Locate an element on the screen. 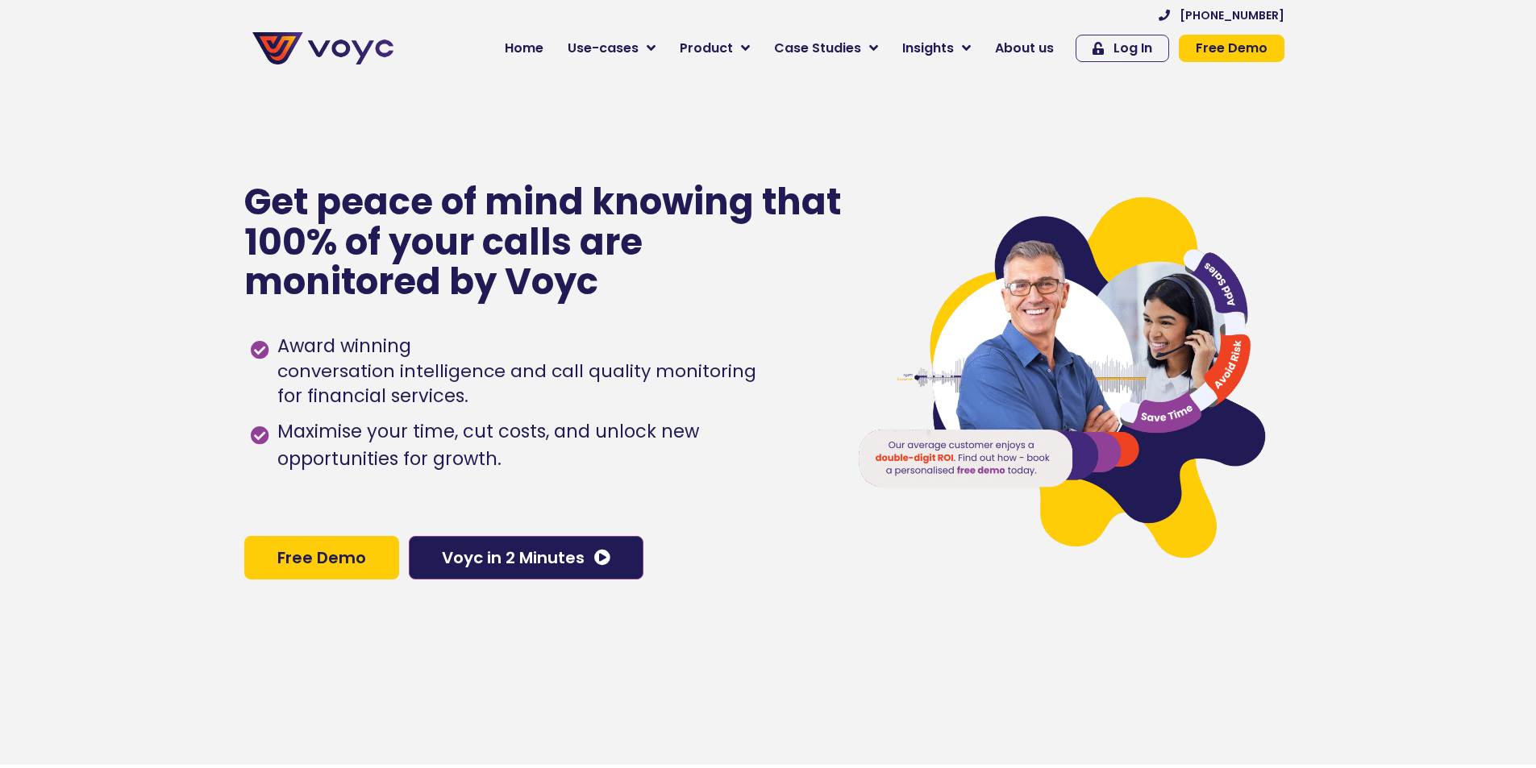  span: Product is located at coordinates (706, 48).